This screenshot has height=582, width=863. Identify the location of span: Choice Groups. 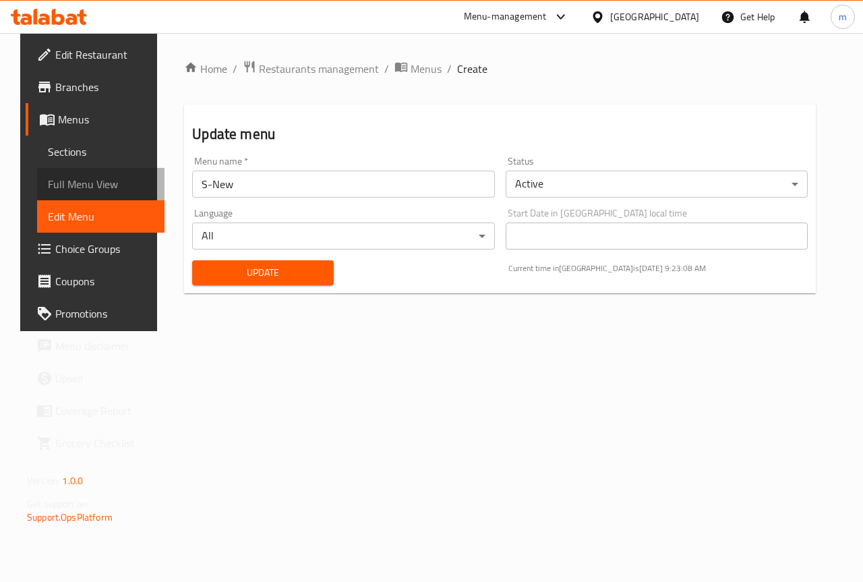
(105, 249).